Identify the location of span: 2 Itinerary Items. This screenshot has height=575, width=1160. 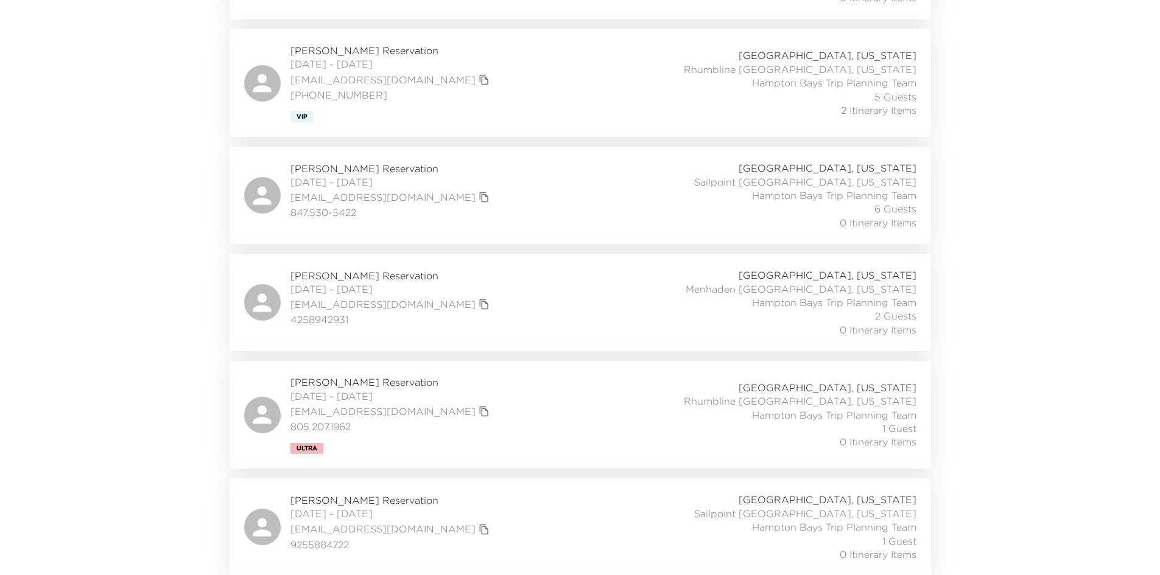
(879, 110).